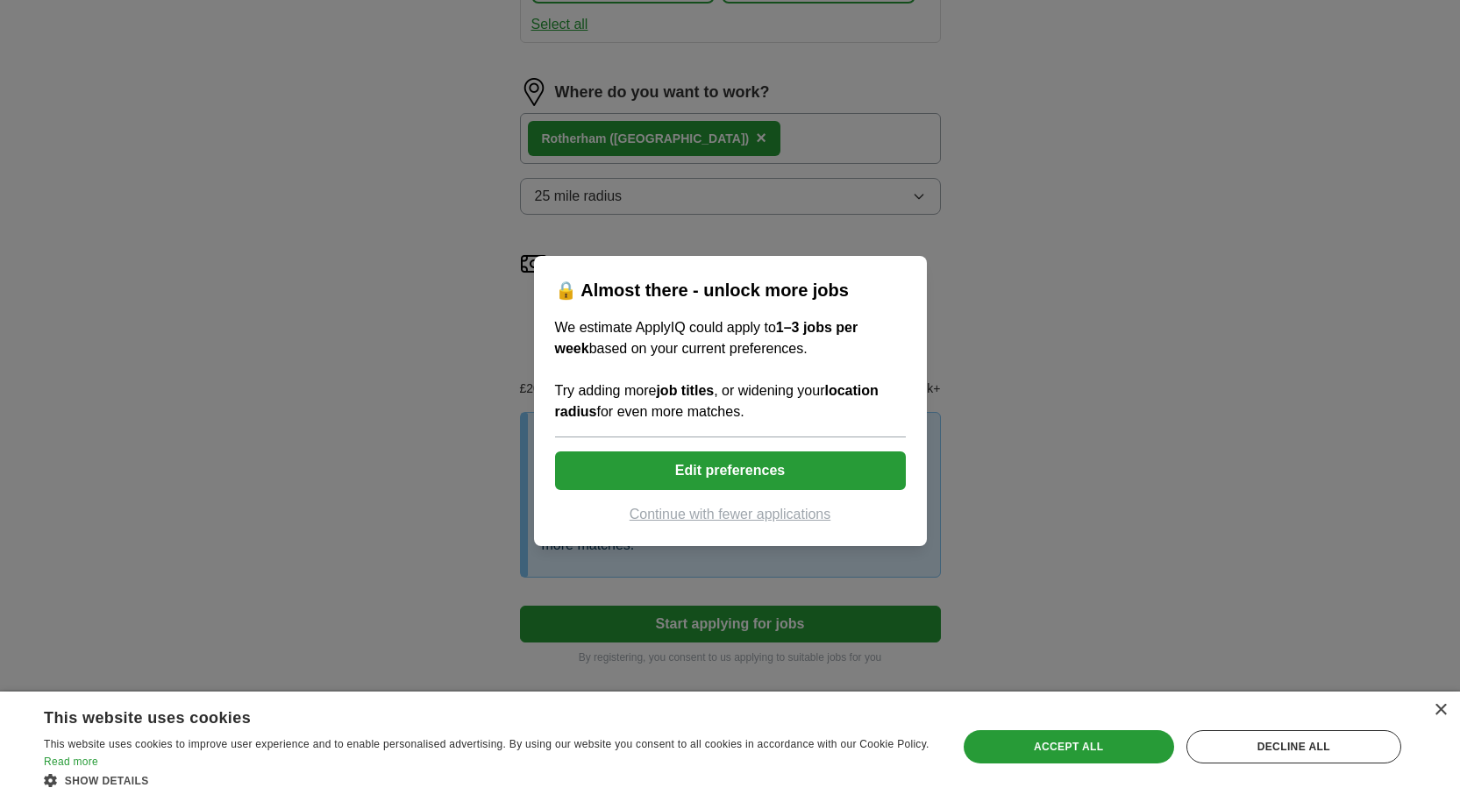 The width and height of the screenshot is (1460, 802). What do you see at coordinates (685, 390) in the screenshot?
I see `b: job titles` at bounding box center [685, 390].